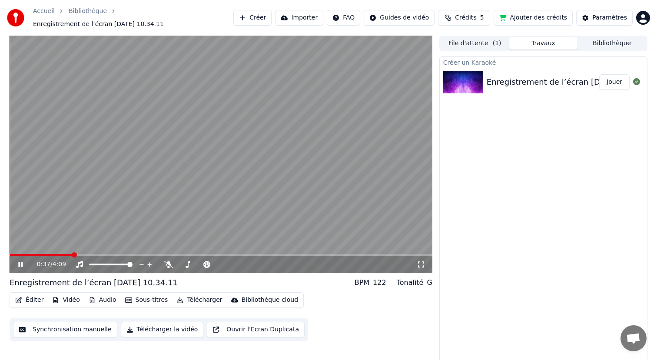  I want to click on button: Bibliothèque, so click(612, 43).